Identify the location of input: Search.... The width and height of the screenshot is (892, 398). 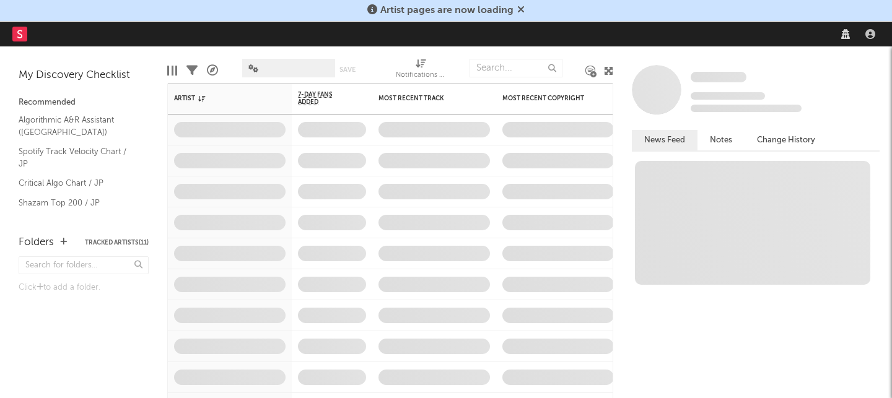
(516, 68).